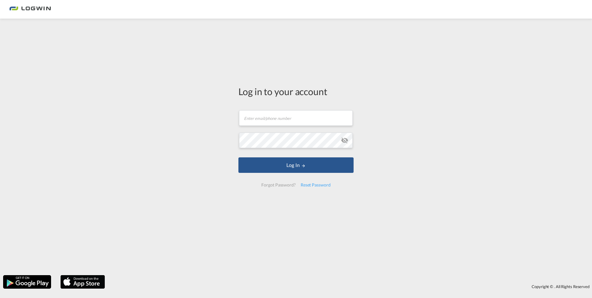  Describe the element at coordinates (315, 185) in the screenshot. I see `div: Reset Password` at that location.